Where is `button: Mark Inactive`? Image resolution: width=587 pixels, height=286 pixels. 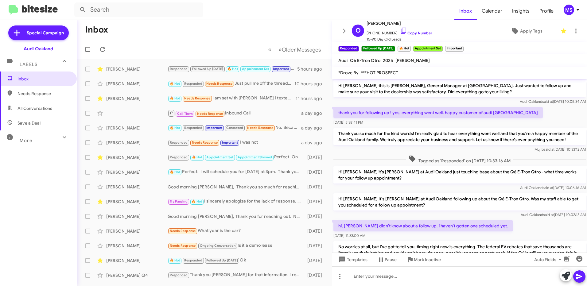 button: Mark Inactive is located at coordinates (424, 260).